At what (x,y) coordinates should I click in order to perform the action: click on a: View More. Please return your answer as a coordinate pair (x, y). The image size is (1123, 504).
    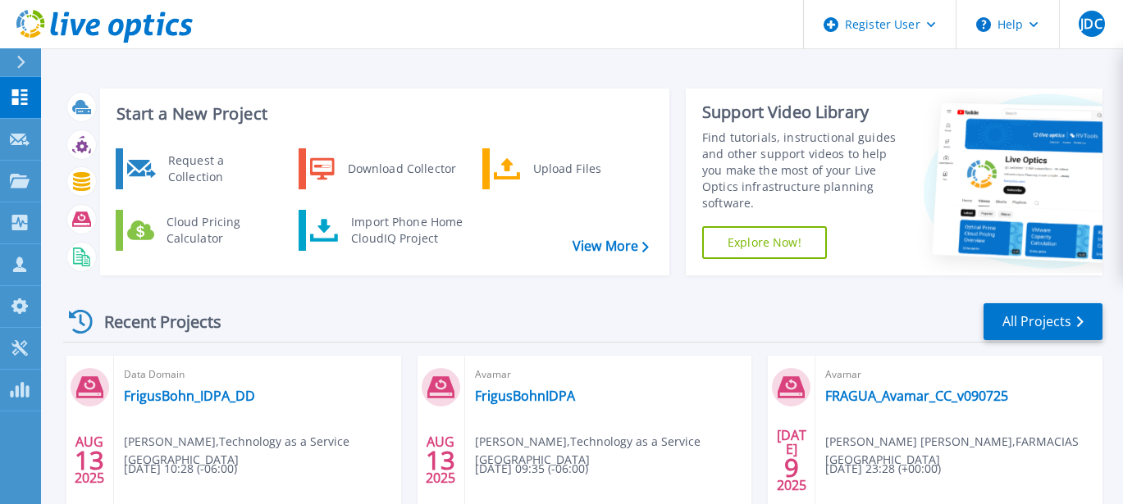
    Looking at the image, I should click on (610, 246).